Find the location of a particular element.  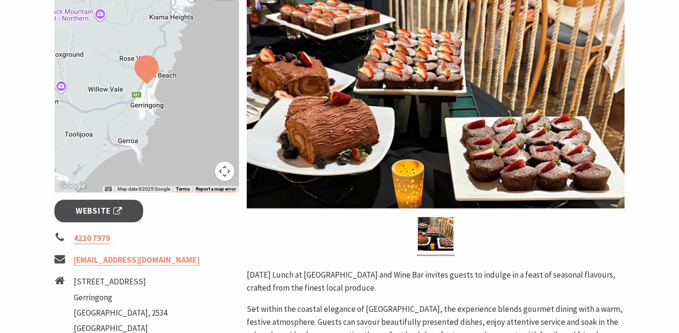

img: Google is located at coordinates (73, 186).